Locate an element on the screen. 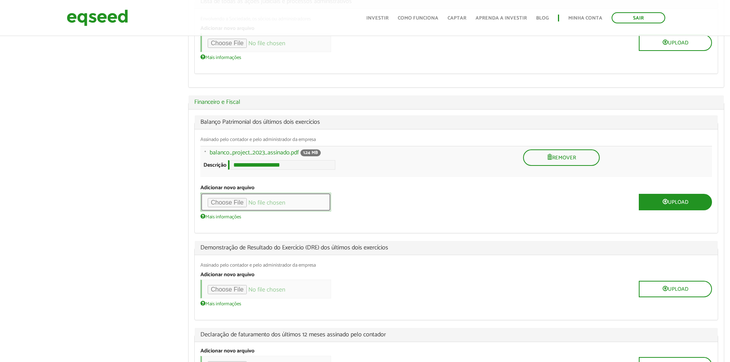 The image size is (730, 362). a: Investir is located at coordinates (377, 18).